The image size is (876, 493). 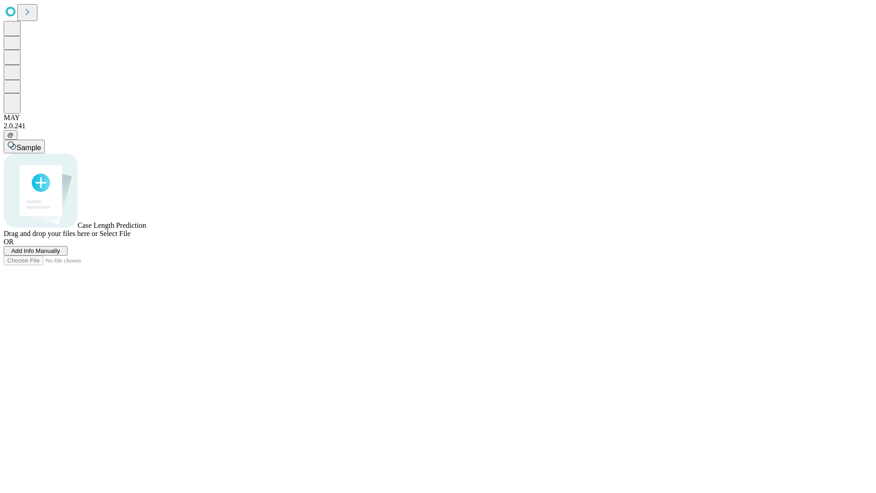 What do you see at coordinates (115, 233) in the screenshot?
I see `span: Select File` at bounding box center [115, 233].